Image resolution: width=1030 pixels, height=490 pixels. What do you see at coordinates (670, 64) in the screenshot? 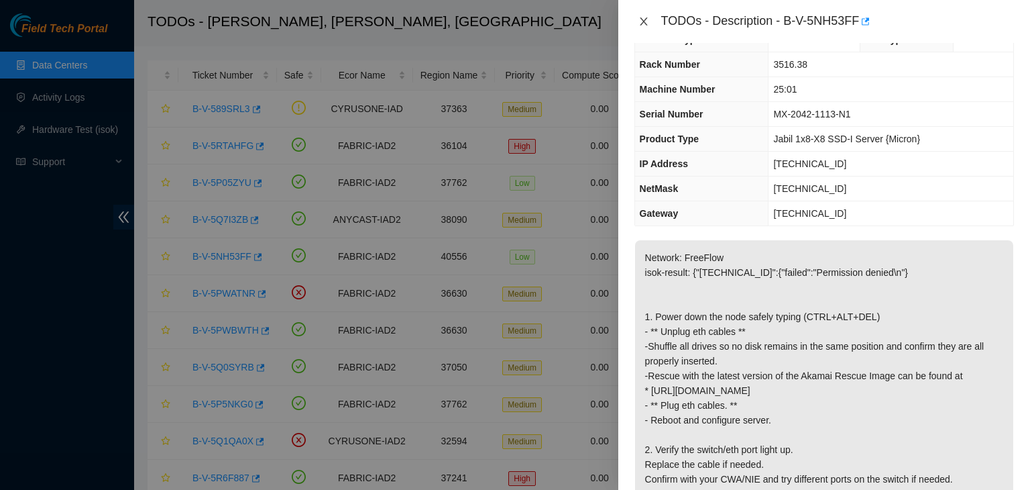
I see `span: Rack Number` at bounding box center [670, 64].